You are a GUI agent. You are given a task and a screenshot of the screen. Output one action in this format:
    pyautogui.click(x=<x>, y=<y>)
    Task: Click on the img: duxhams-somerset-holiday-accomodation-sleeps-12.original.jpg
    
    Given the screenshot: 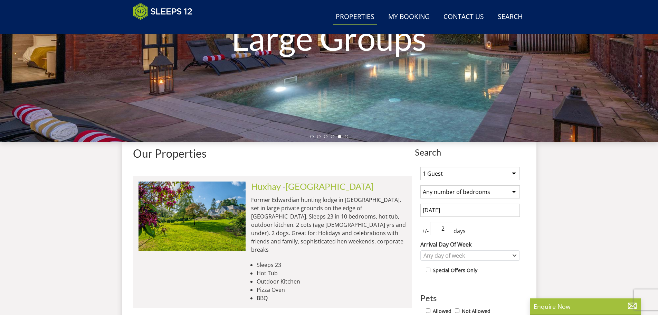 What is the action you would take?
    pyautogui.click(x=192, y=216)
    